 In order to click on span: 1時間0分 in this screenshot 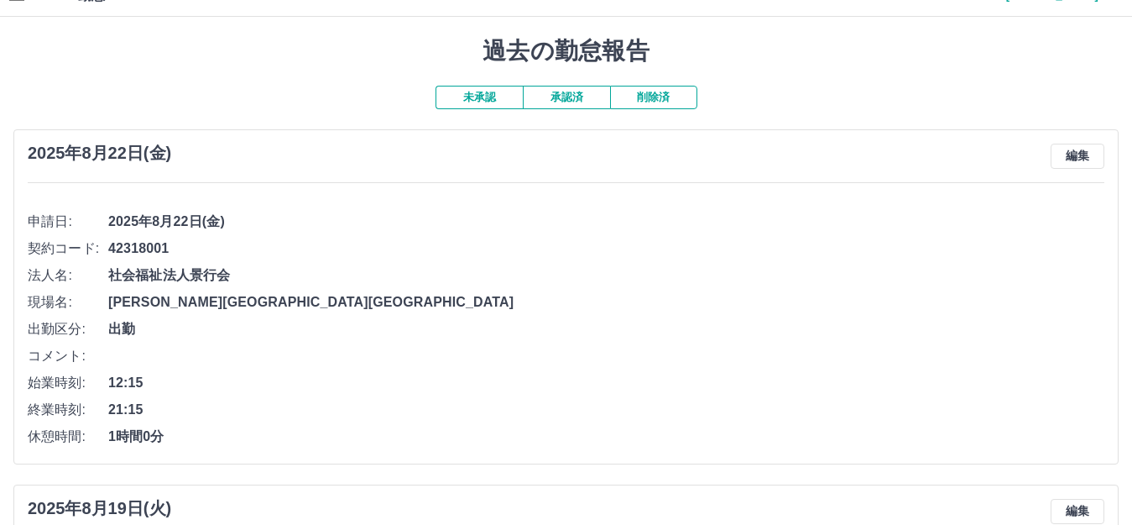, I will do `click(606, 436)`.